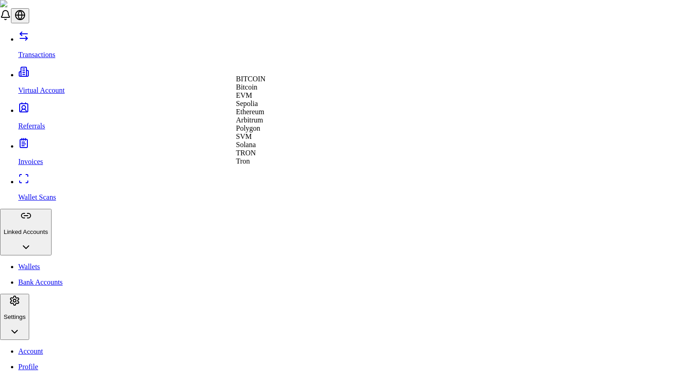 The width and height of the screenshot is (690, 371). I want to click on span: Arbitrum, so click(250, 120).